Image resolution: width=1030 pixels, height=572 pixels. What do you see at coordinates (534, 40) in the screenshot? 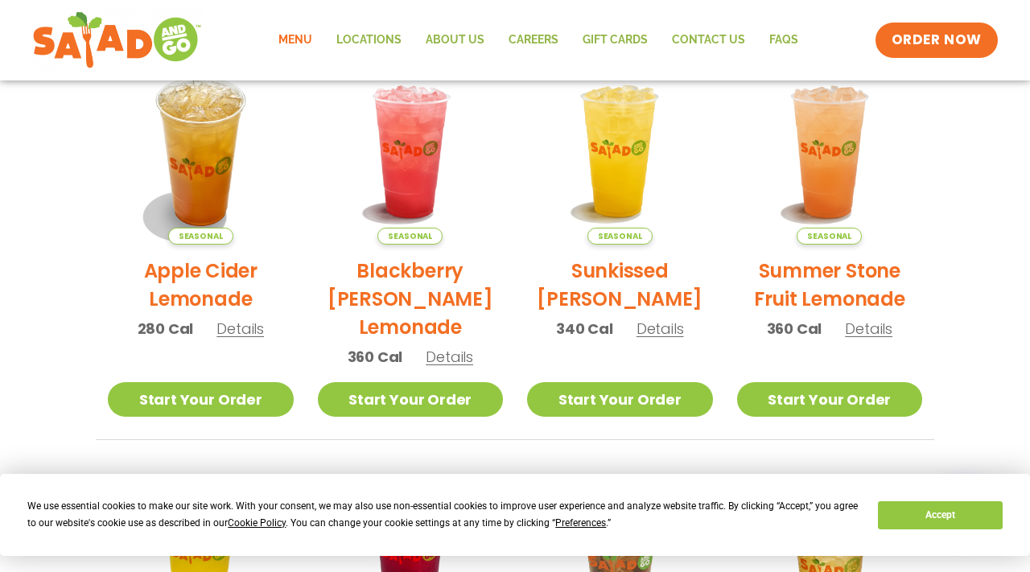
I see `a: Careers` at bounding box center [534, 40].